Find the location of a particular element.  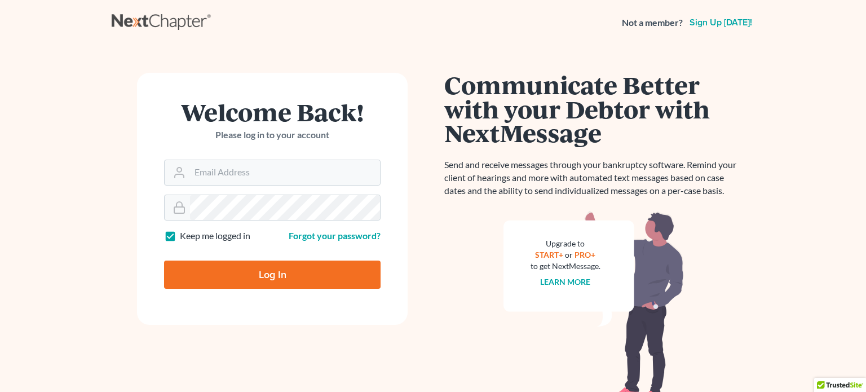

span: or is located at coordinates (570, 254).